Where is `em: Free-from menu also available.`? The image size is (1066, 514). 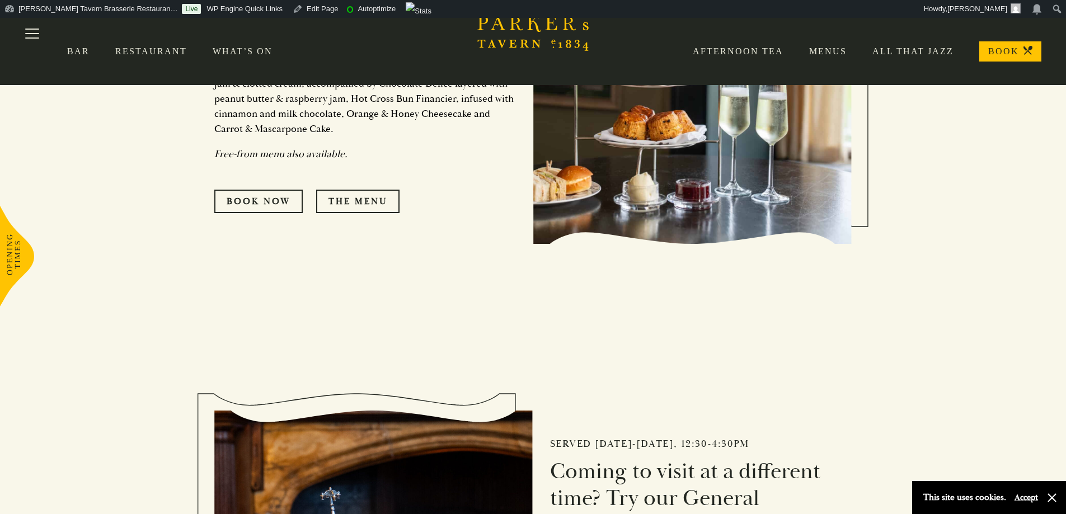 em: Free-from menu also available. is located at coordinates (281, 154).